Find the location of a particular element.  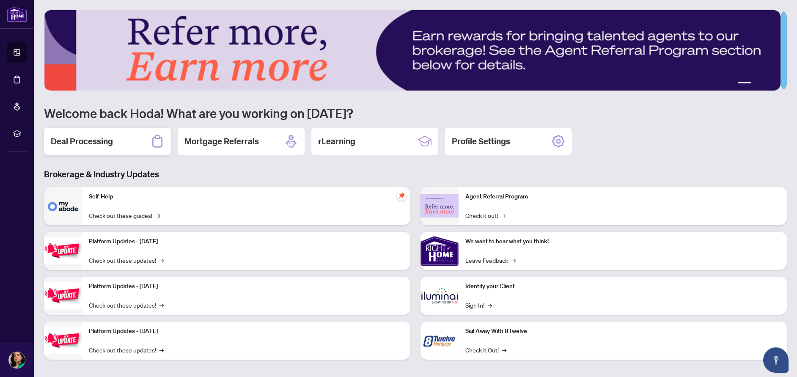

p: Self-Help is located at coordinates (246, 197).